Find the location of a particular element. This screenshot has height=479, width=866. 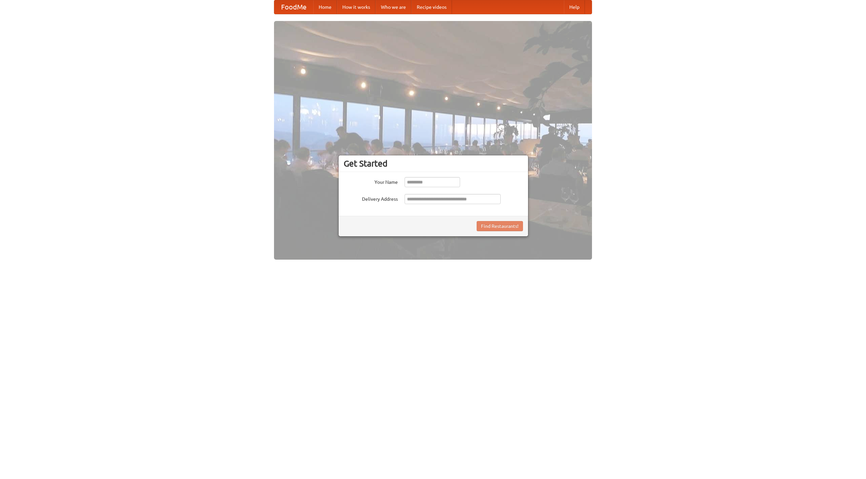

a: How it works is located at coordinates (356, 7).